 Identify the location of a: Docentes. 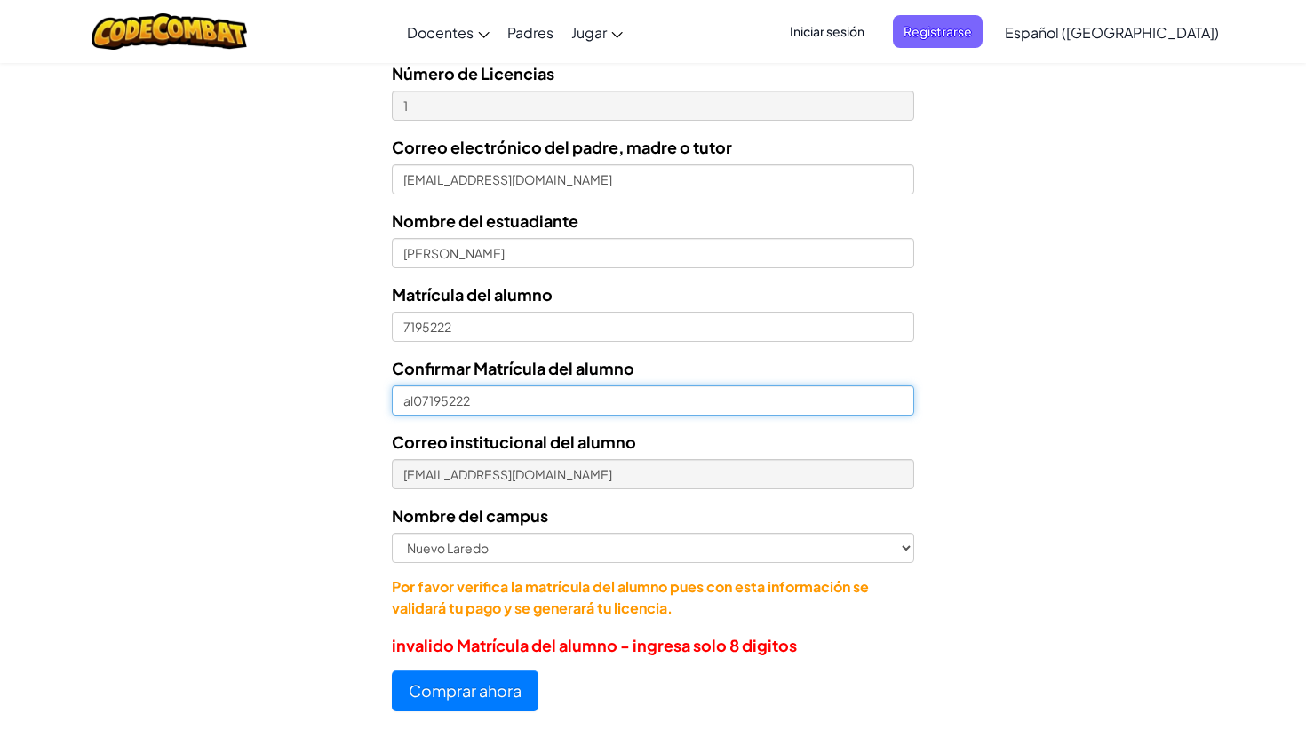
(448, 32).